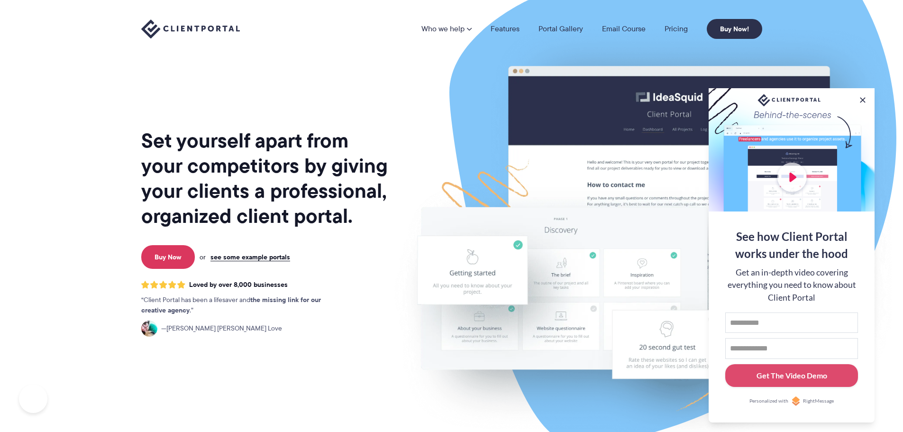 This screenshot has height=432, width=903. What do you see at coordinates (791, 285) in the screenshot?
I see `div: Get an in-depth video covering everything you need to know about Client Portal` at bounding box center [791, 285].